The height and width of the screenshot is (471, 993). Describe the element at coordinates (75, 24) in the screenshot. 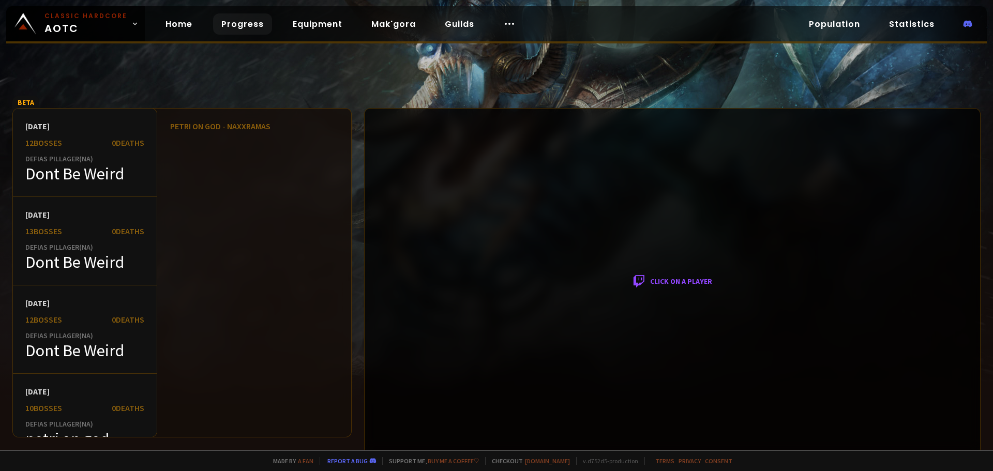

I see `a: Classic HardcoreAOTC` at that location.